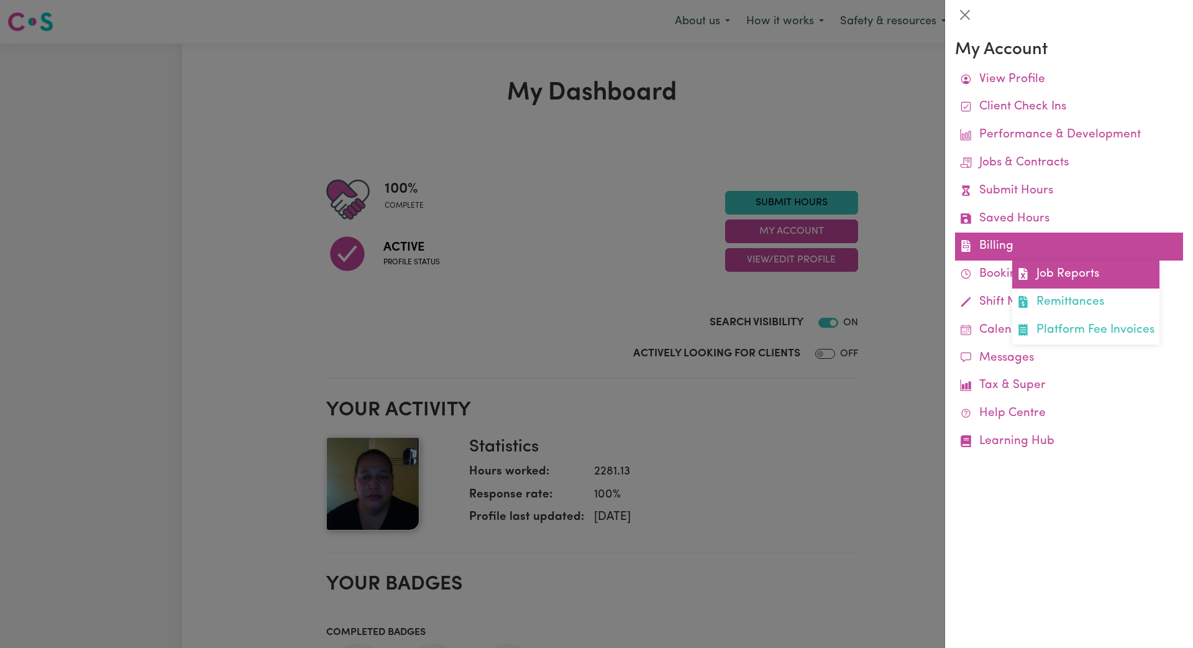 This screenshot has height=648, width=1193. Describe the element at coordinates (1069, 302) in the screenshot. I see `a: Shift Notes` at that location.